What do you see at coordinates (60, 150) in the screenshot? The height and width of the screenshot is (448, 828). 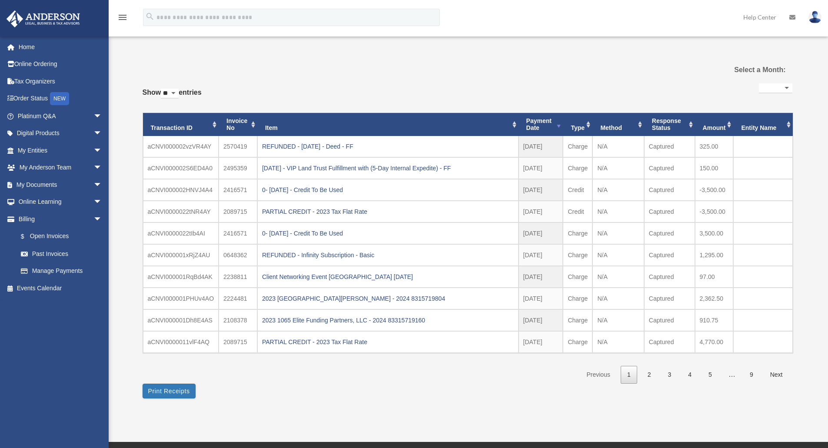 I see `a: My Entitiesarrow_drop_down` at bounding box center [60, 150].